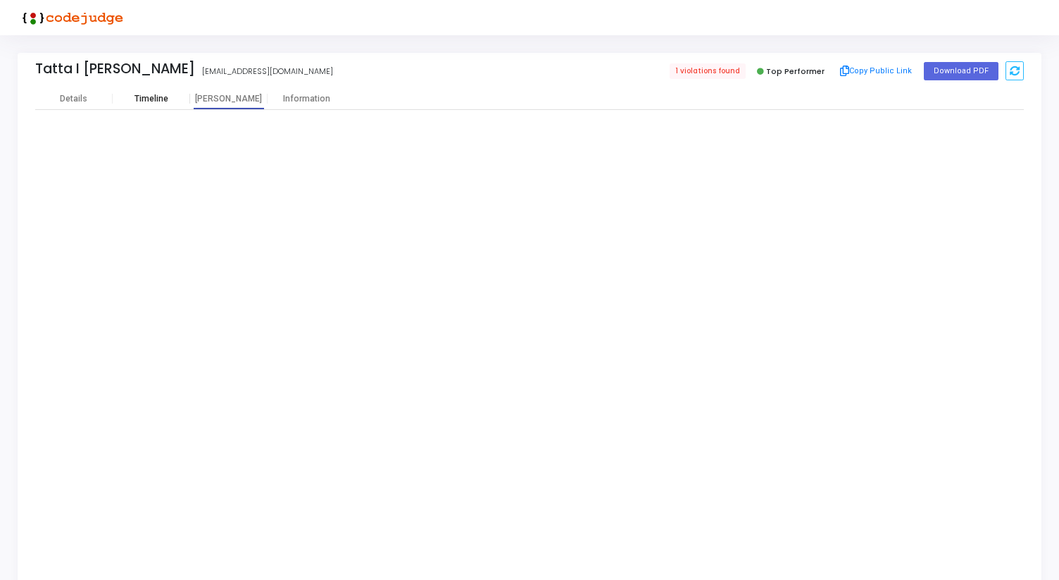 The width and height of the screenshot is (1059, 580). I want to click on div: Details, so click(73, 99).